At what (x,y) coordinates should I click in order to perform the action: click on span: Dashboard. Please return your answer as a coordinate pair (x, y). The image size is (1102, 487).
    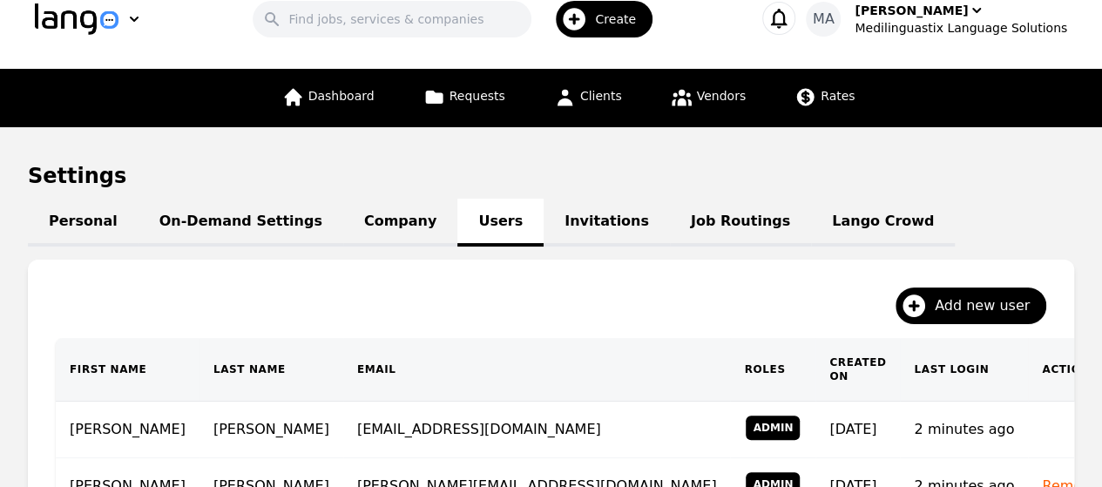
    Looking at the image, I should click on (341, 96).